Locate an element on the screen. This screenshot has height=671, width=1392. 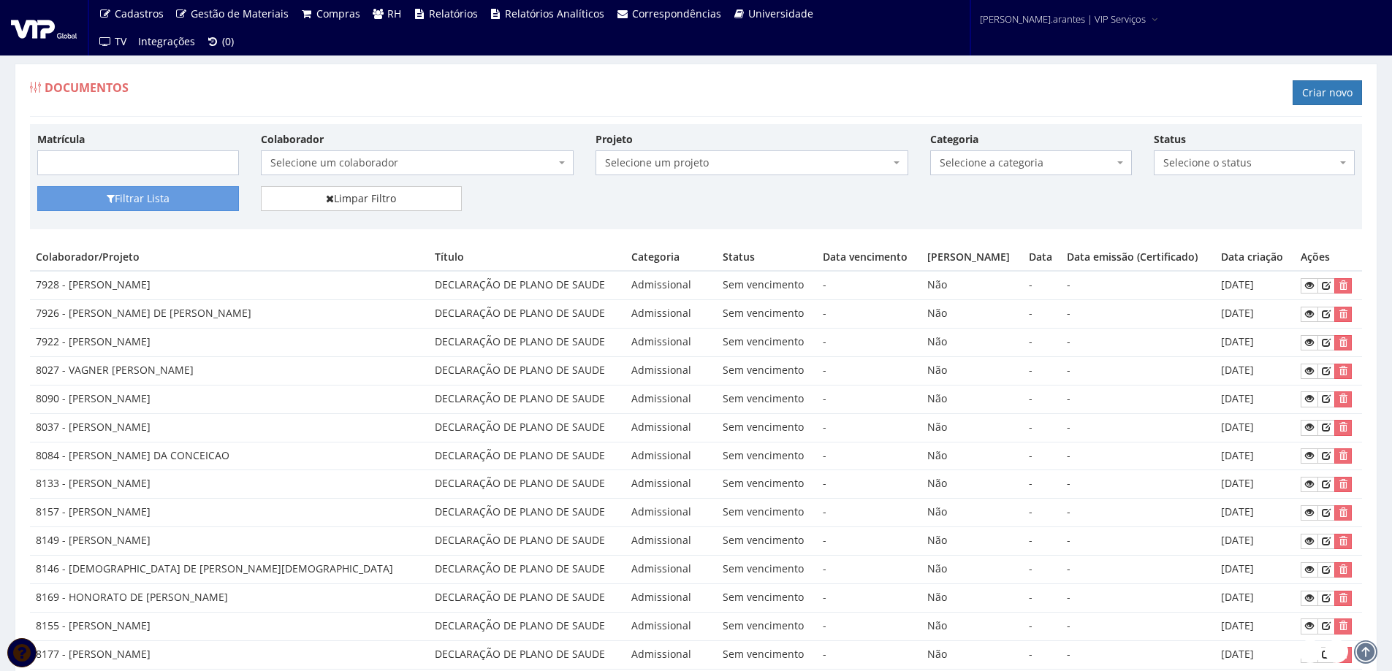
span: Universidade is located at coordinates (780, 13).